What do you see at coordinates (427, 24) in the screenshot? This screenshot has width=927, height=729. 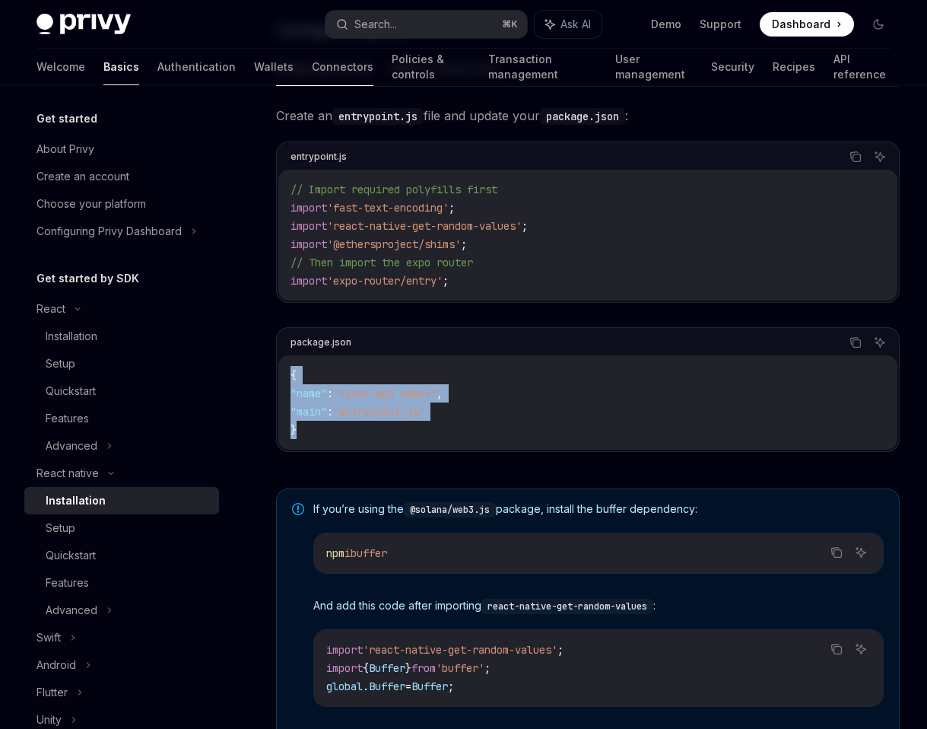 I see `button: Search...⌘K` at bounding box center [427, 24].